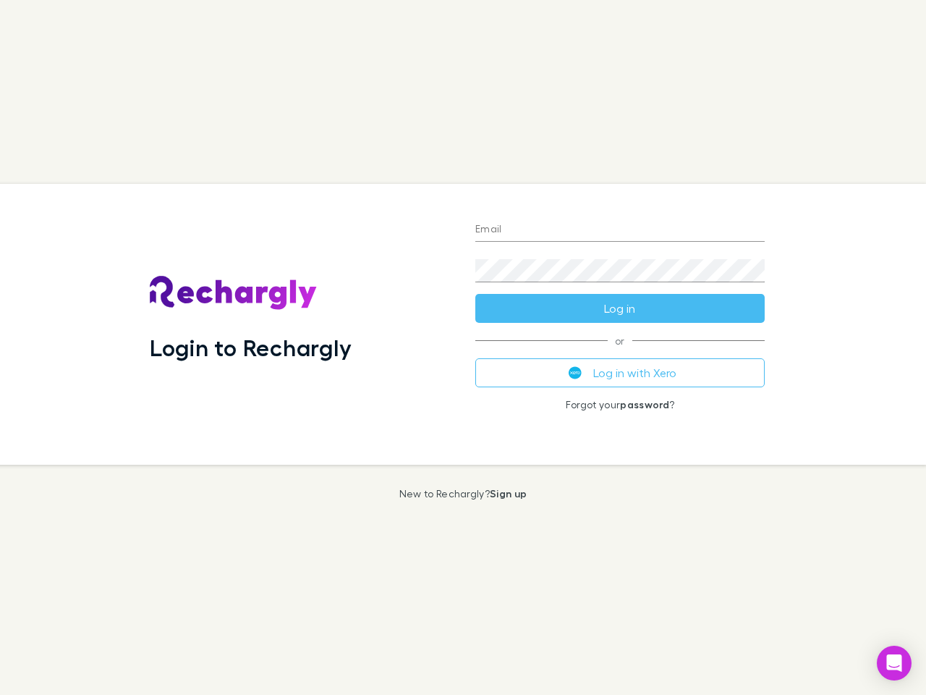 The width and height of the screenshot is (926, 695). I want to click on p: Forgot your ?, so click(620, 404).